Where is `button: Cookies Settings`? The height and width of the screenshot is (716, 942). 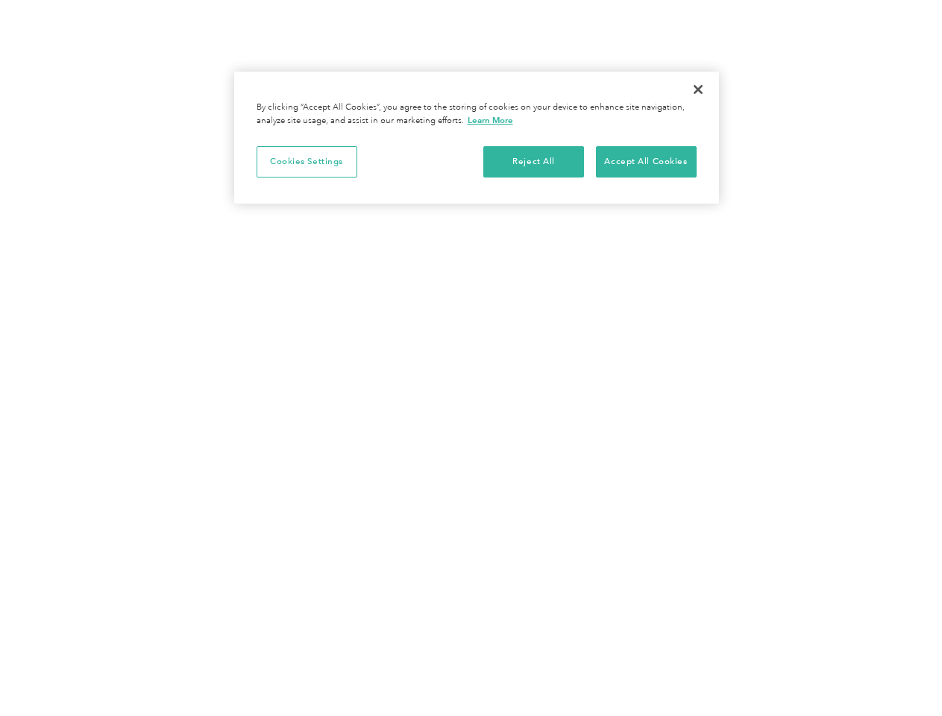 button: Cookies Settings is located at coordinates (307, 162).